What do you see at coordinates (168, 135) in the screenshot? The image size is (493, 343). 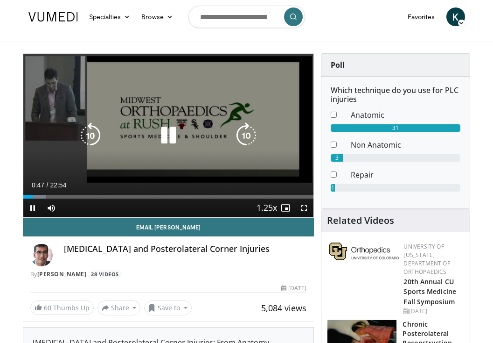 I see `video-js: Video Player` at bounding box center [168, 135].